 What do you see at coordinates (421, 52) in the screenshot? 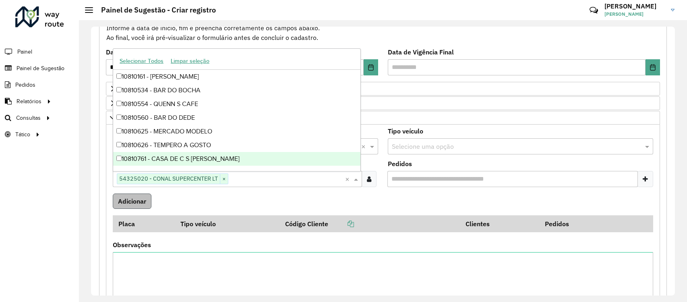
I see `label: Data de Vigência Final` at bounding box center [421, 52].